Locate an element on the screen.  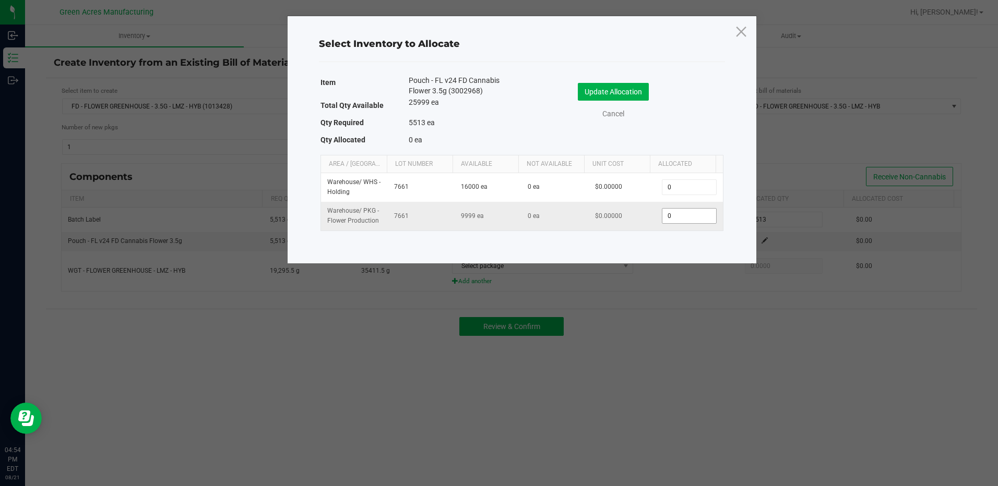
span: 5513 ea is located at coordinates (422, 123).